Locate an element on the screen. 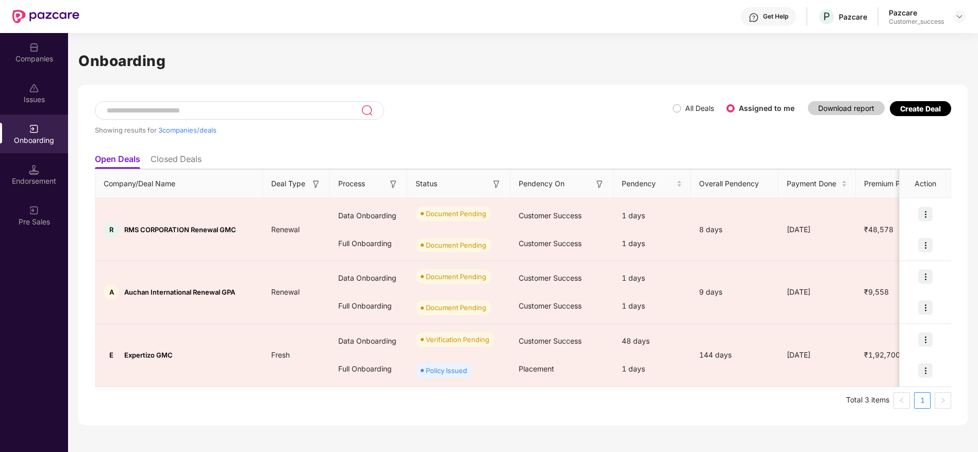 The height and width of the screenshot is (452, 978). span: Expertizo GMC is located at coordinates (148, 355).